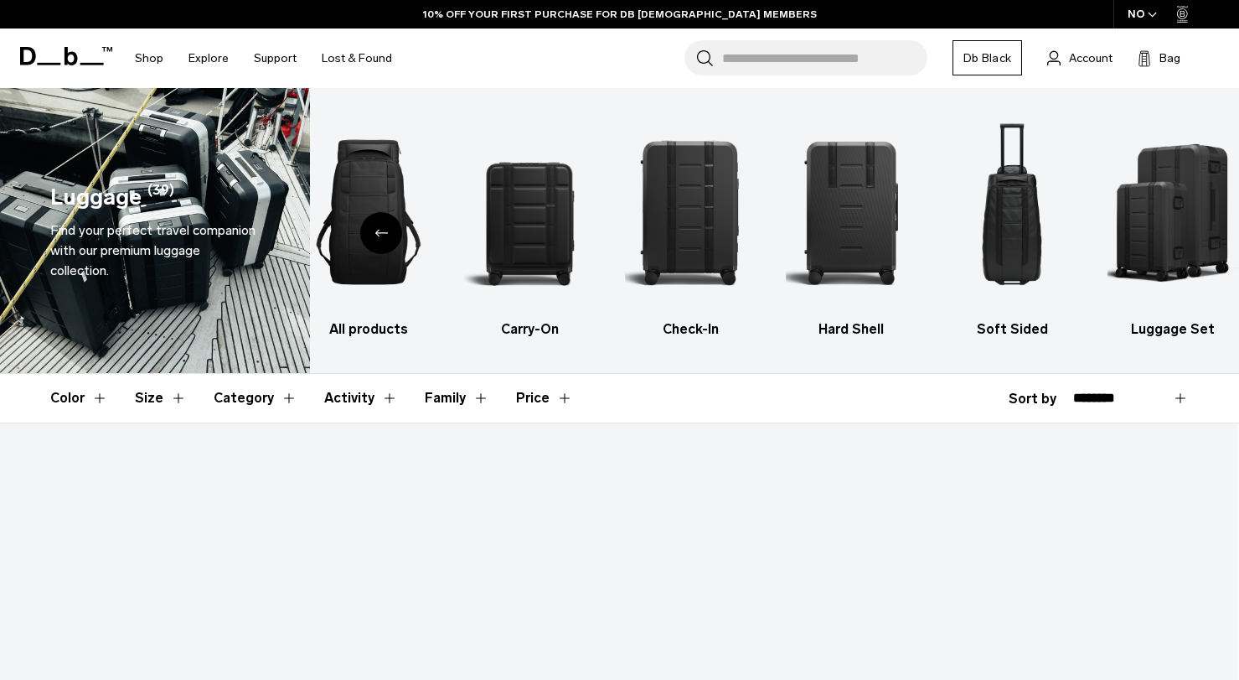  I want to click on a: Db Black, so click(987, 58).